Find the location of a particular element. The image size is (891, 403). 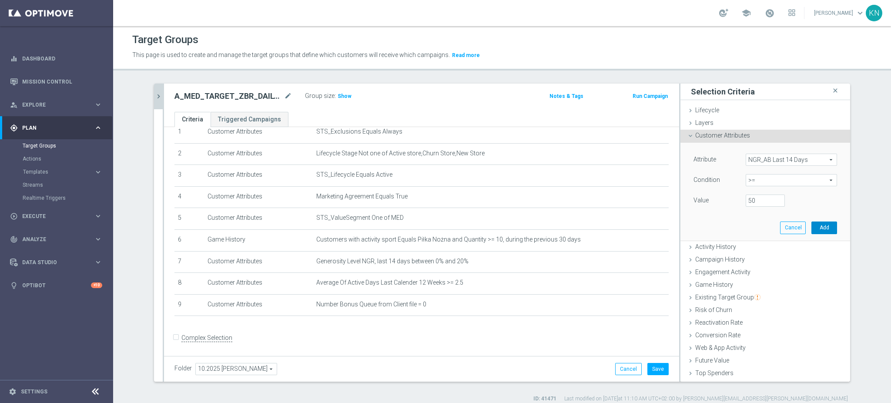

span: Number Bonus Queue from Client file = 0 is located at coordinates (371, 304).